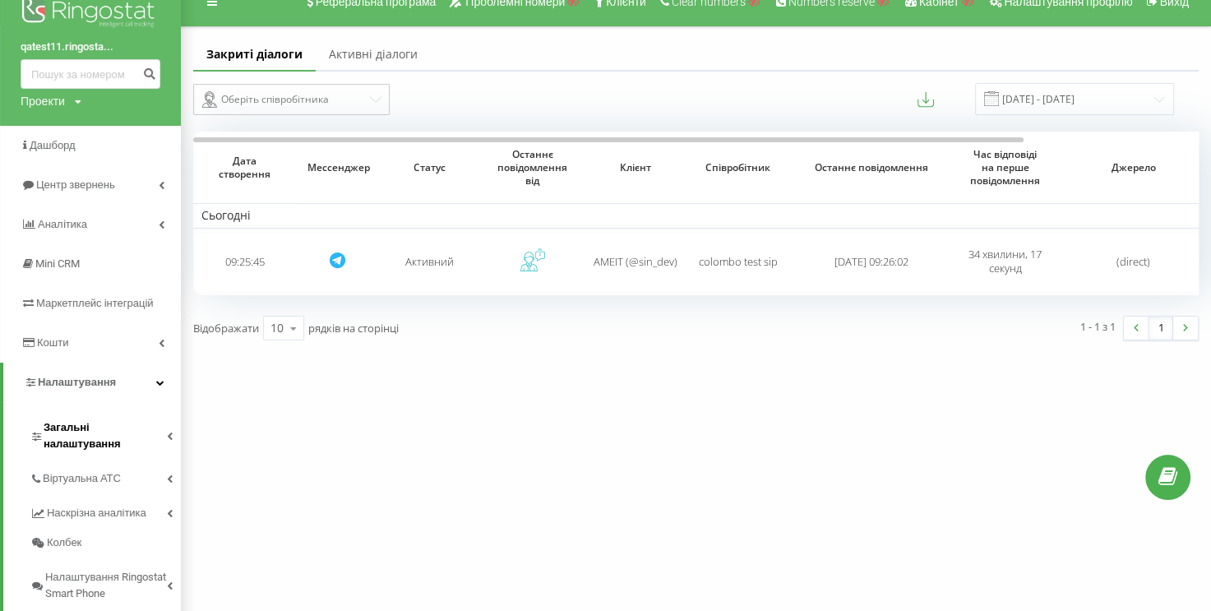 Image resolution: width=1211 pixels, height=611 pixels. What do you see at coordinates (284, 99) in the screenshot?
I see `div: Оберіть співробітника` at bounding box center [284, 99].